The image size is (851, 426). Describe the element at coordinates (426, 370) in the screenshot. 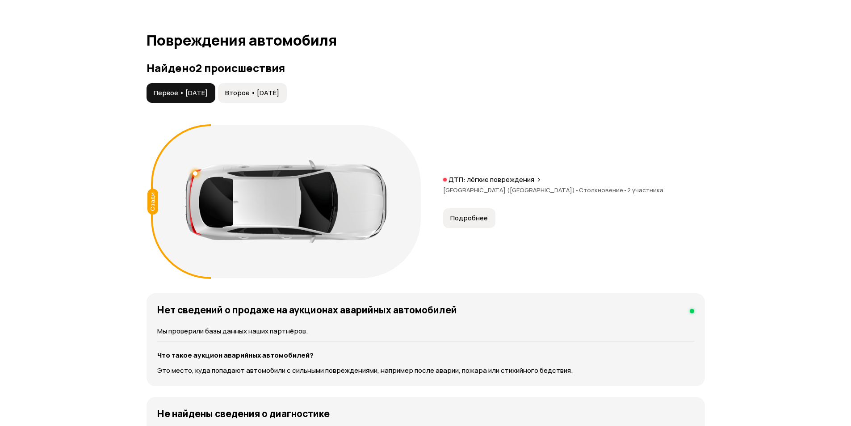

I see `p: Это место, куда попадают автомобили с сильными повреждениями, например после аварии, пожара или с...` at that location.